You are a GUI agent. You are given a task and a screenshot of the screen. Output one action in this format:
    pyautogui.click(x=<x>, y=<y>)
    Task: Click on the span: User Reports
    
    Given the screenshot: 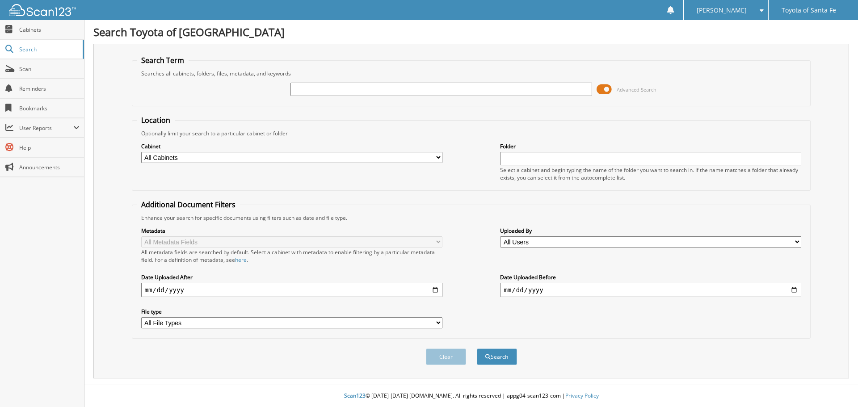 What is the action you would take?
    pyautogui.click(x=46, y=128)
    